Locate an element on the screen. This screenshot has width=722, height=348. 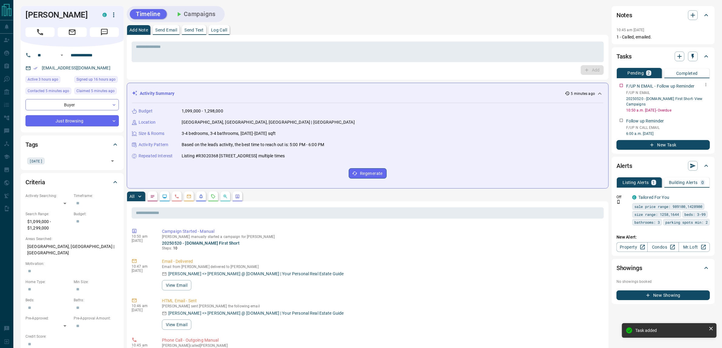
div: Activity Summary5 minutes ago is located at coordinates (368, 93).